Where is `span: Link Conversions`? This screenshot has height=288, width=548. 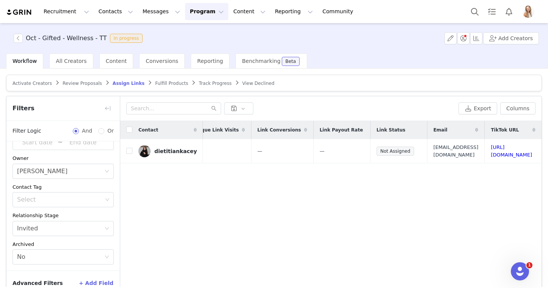
span: Link Conversions is located at coordinates (279, 130).